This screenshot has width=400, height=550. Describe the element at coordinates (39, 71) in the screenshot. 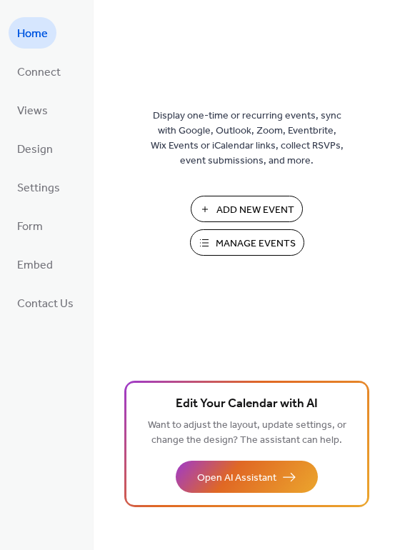

I see `a: Connect` at that location.